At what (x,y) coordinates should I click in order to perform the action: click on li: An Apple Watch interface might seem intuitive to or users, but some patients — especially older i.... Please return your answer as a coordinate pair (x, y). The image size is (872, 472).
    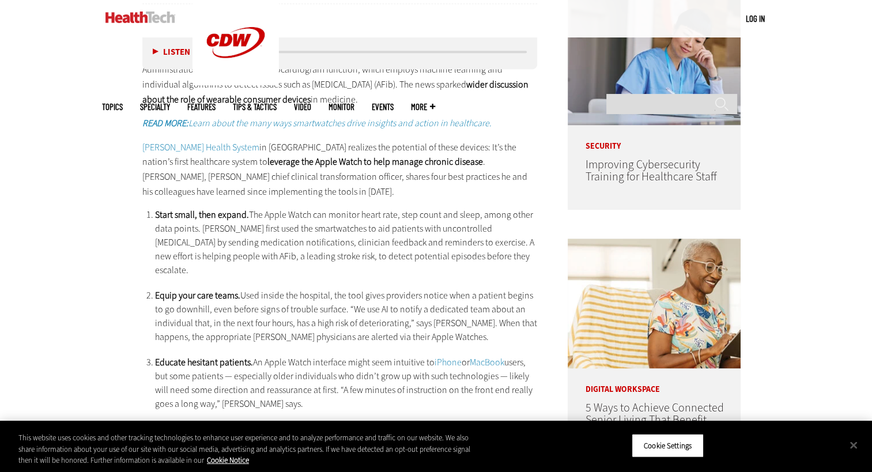
    Looking at the image, I should click on (346, 383).